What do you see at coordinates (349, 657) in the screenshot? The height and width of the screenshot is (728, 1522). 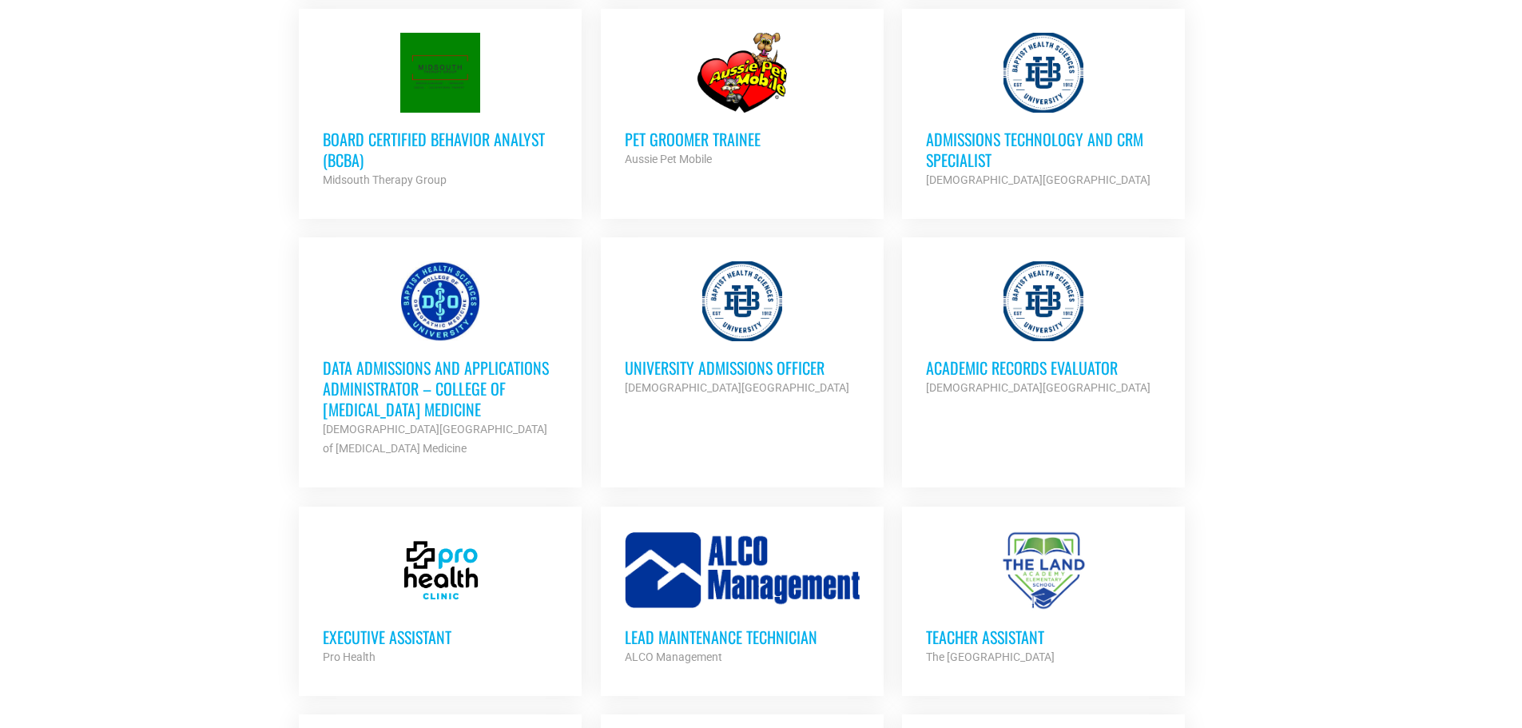 I see `strong: Pro Health` at bounding box center [349, 657].